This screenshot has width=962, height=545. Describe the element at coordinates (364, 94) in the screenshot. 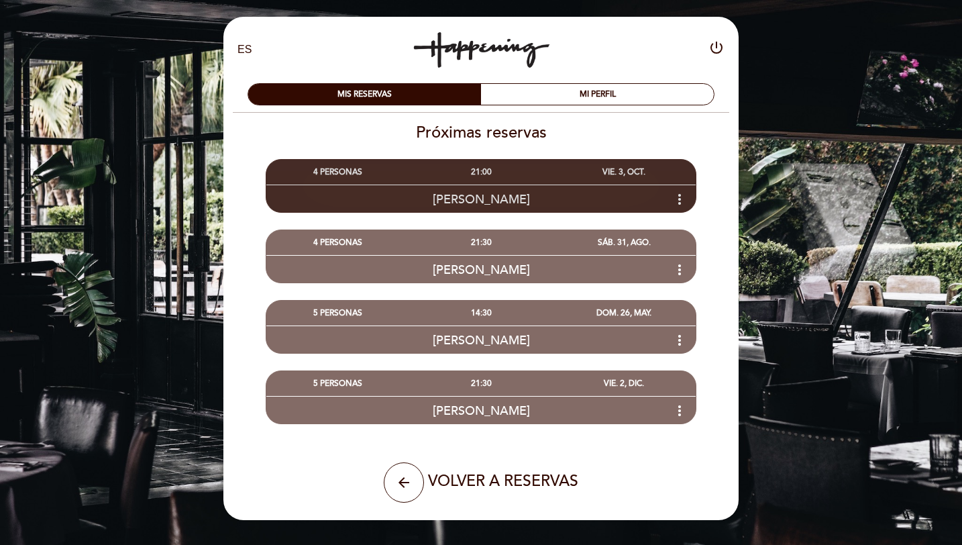

I see `div: MIS RESERVAS` at that location.